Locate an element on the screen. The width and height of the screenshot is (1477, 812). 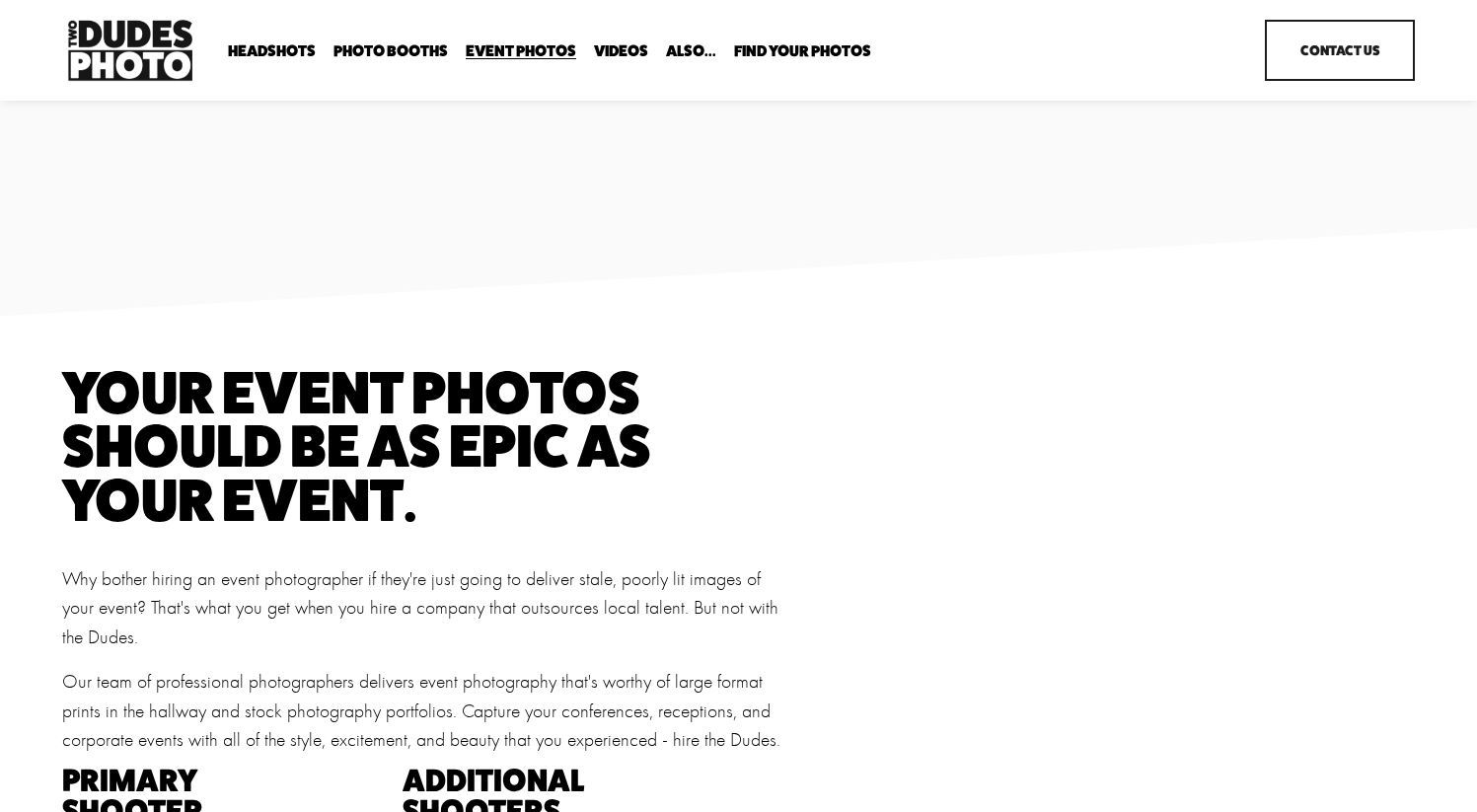
a: Videos is located at coordinates (621, 51).